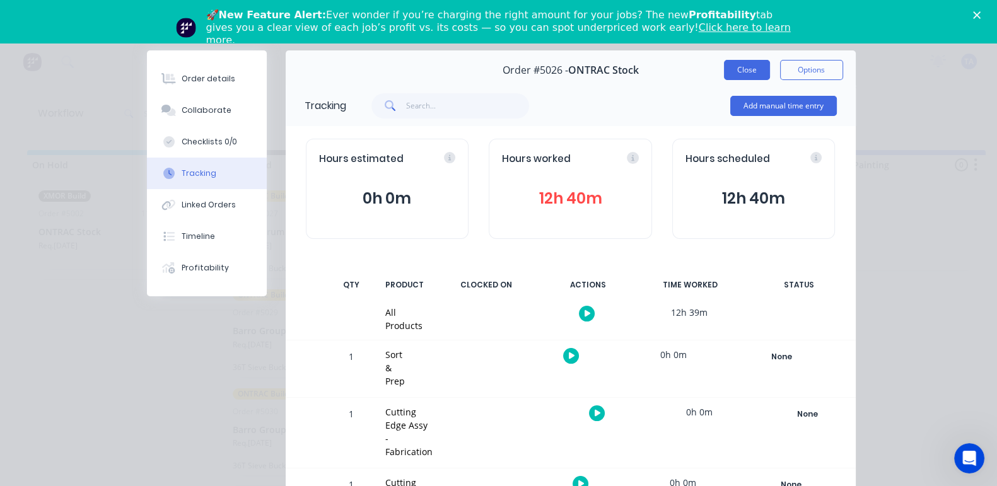 This screenshot has width=997, height=486. Describe the element at coordinates (812, 70) in the screenshot. I see `button: Options` at that location.